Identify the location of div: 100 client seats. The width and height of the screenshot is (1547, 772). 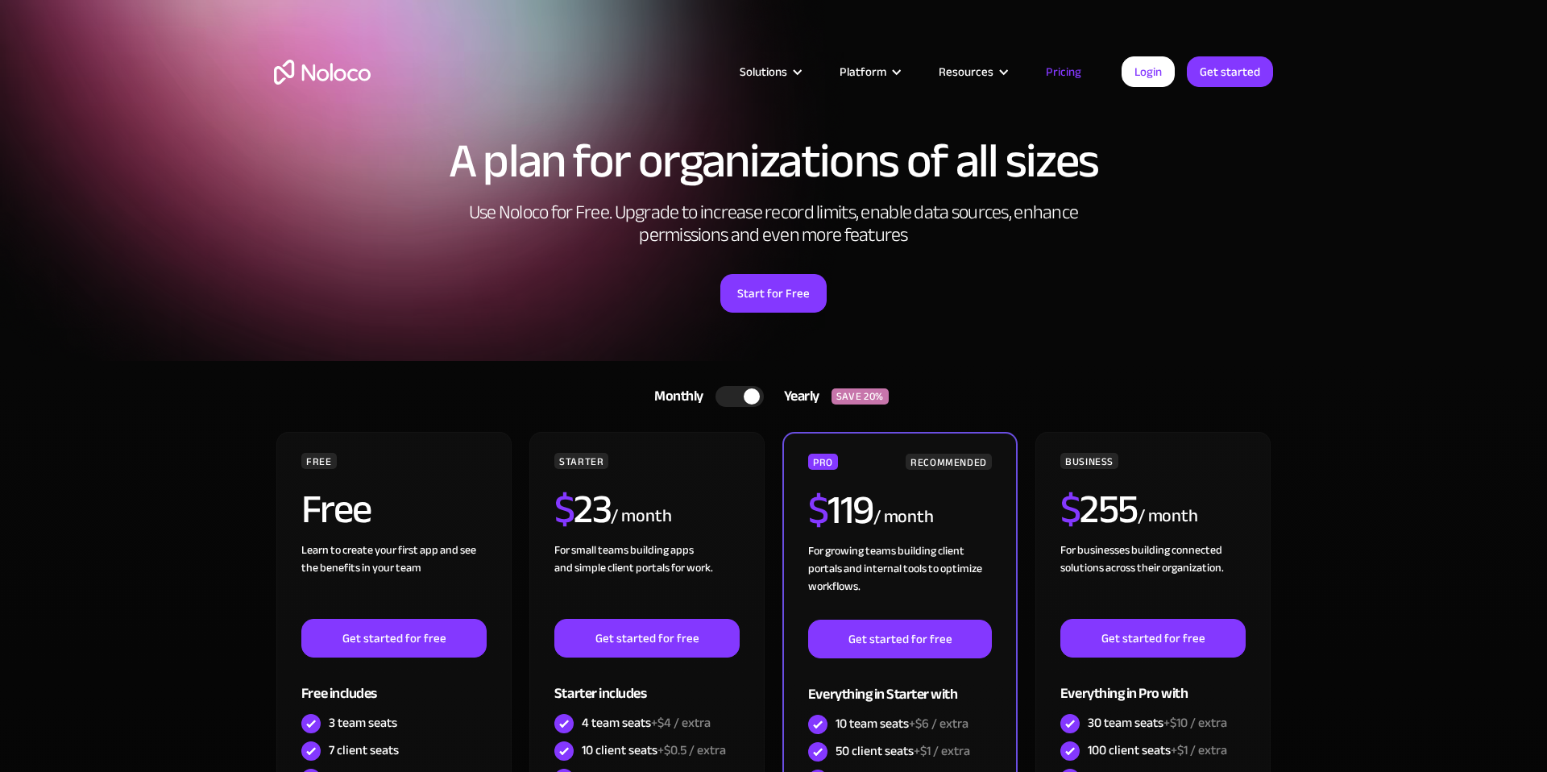
(1157, 750).